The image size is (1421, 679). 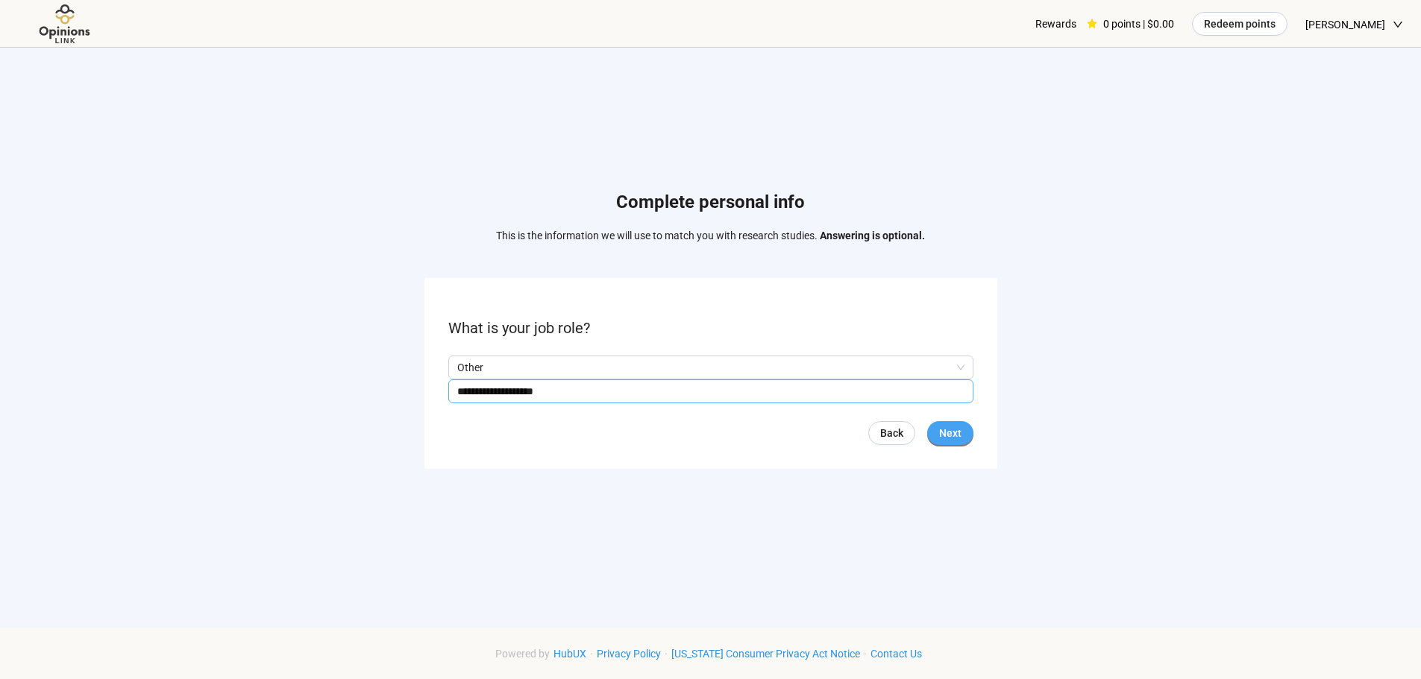 What do you see at coordinates (950, 433) in the screenshot?
I see `button: Next` at bounding box center [950, 433].